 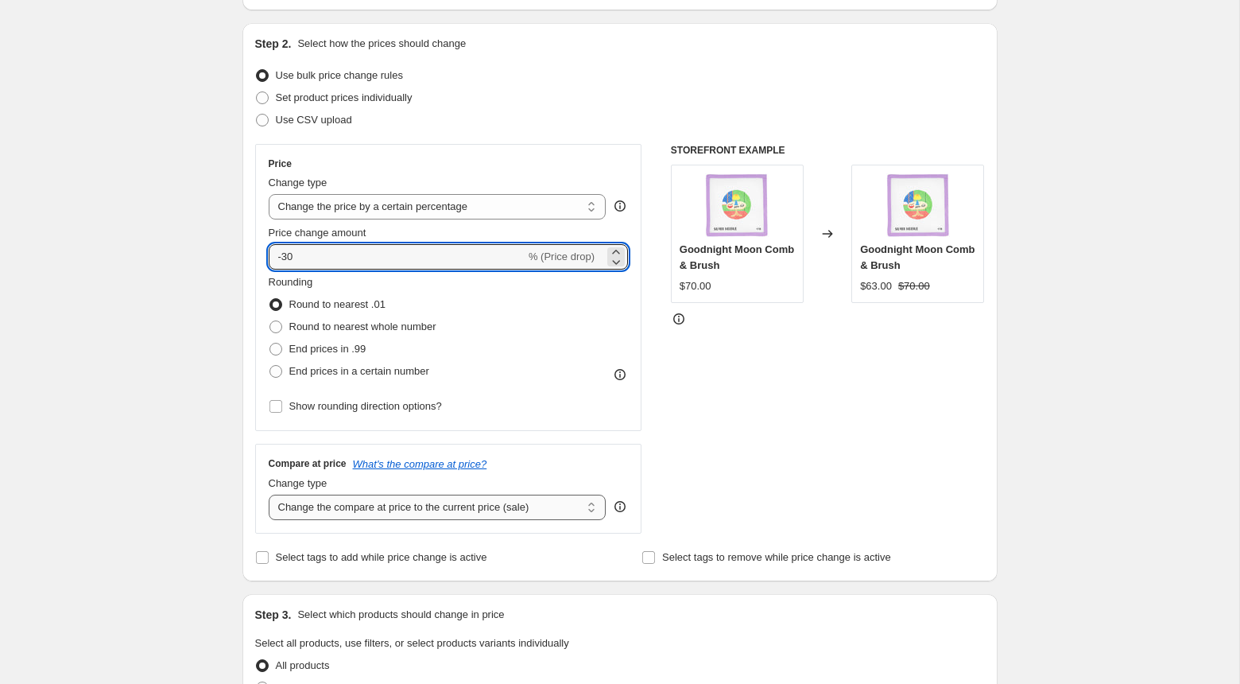 I want to click on span: Select all products, use filters, or select products variants individually, so click(x=412, y=642).